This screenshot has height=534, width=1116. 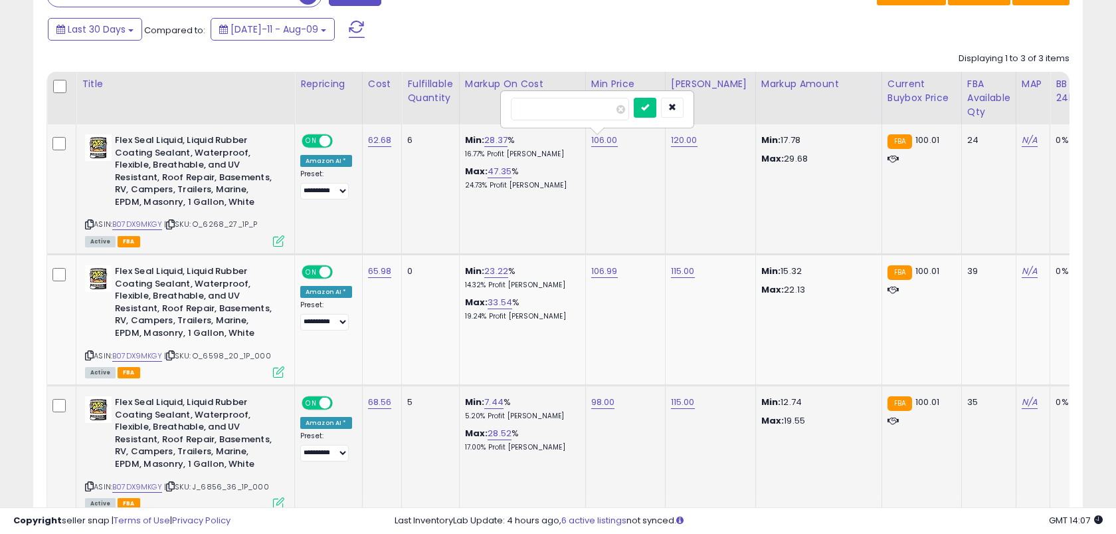 What do you see at coordinates (684, 140) in the screenshot?
I see `a: 120.00` at bounding box center [684, 140].